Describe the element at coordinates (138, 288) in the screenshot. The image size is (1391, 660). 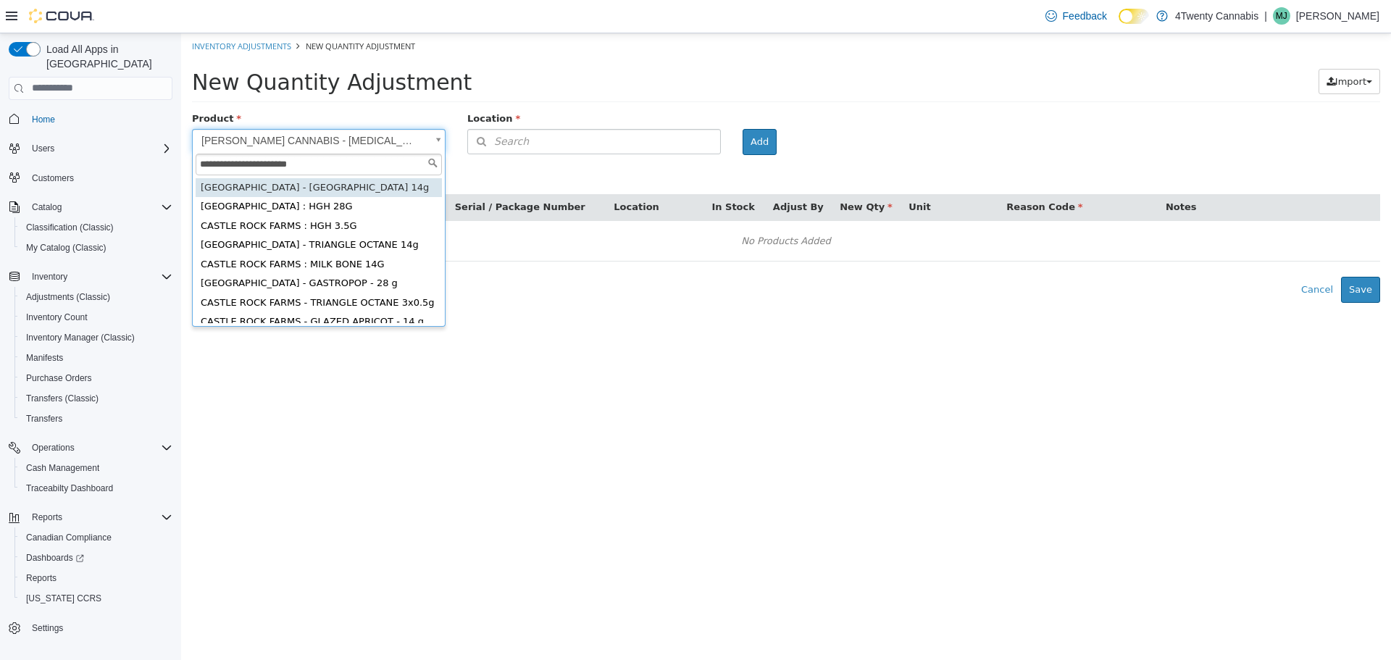
I see `div: CASTLE ROCK FARMS - GLAZED APRICOT - 14 g` at that location.